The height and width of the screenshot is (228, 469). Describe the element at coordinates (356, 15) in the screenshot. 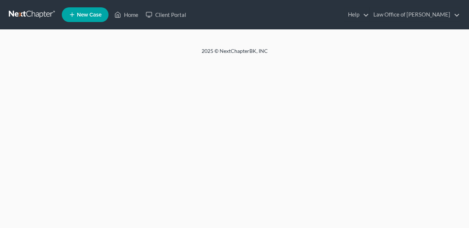

I see `a: Help` at that location.